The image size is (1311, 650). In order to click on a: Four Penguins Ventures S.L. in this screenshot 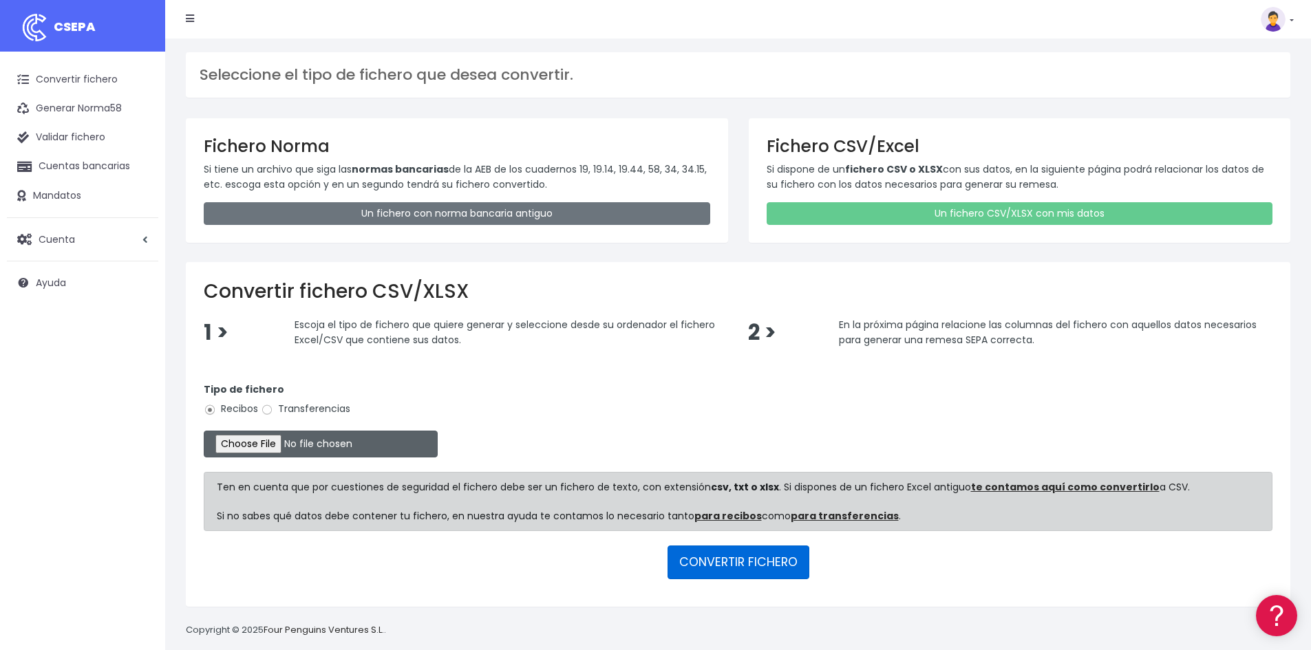, I will do `click(323, 629)`.